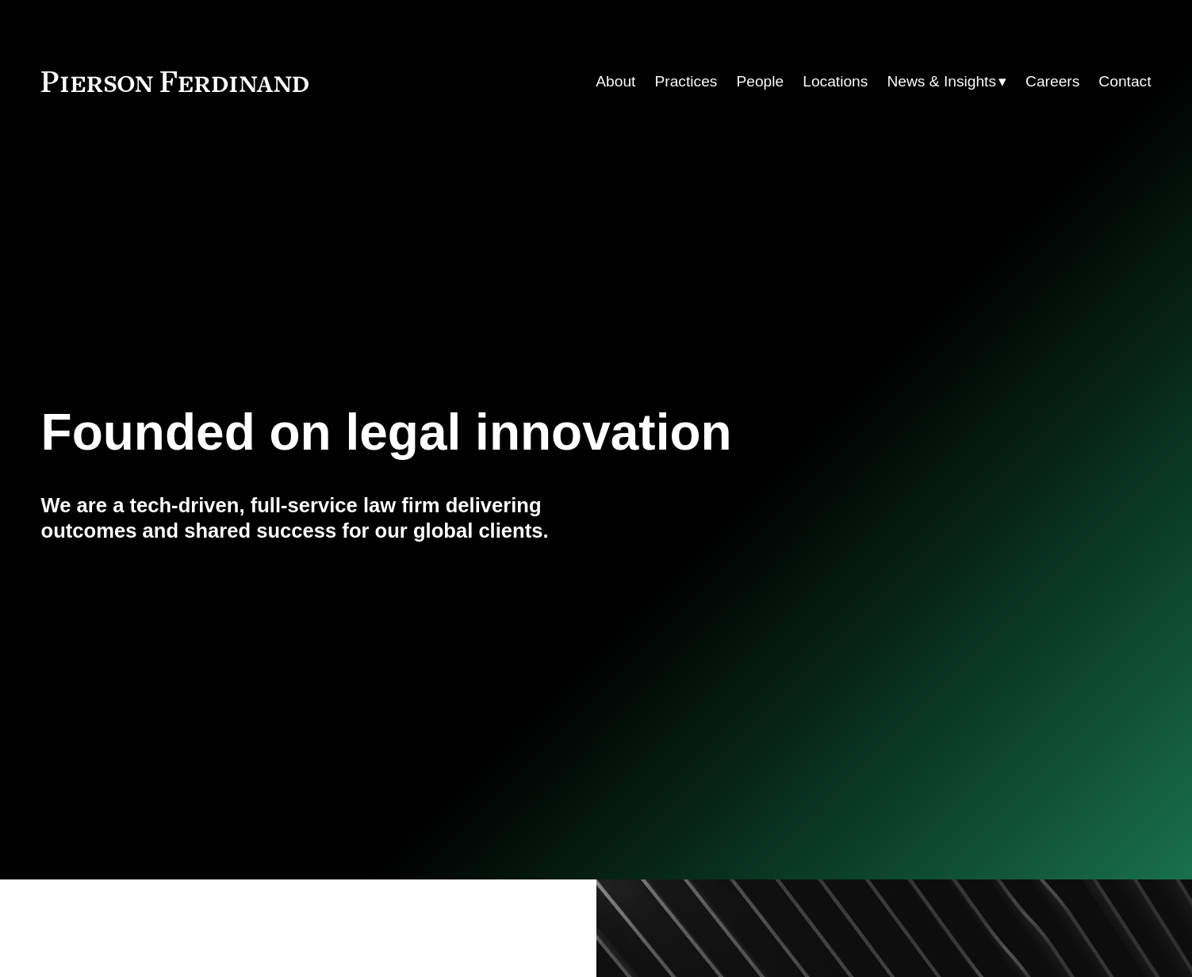 The height and width of the screenshot is (977, 1192). What do you see at coordinates (760, 82) in the screenshot?
I see `a: People` at bounding box center [760, 82].